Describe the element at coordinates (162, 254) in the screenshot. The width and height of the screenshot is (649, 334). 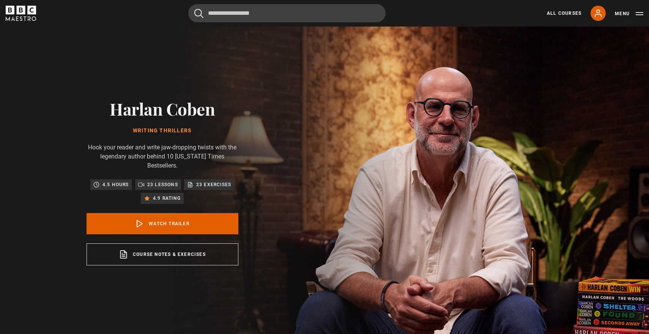
I see `a: Course notes & exercises` at that location.